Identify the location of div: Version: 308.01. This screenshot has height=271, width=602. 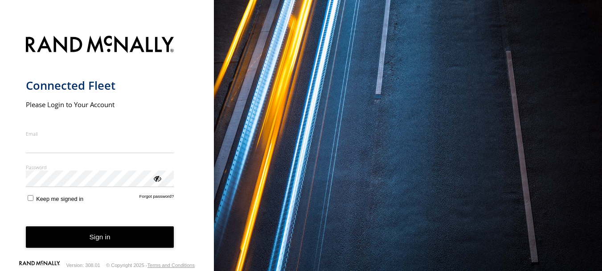
(83, 265).